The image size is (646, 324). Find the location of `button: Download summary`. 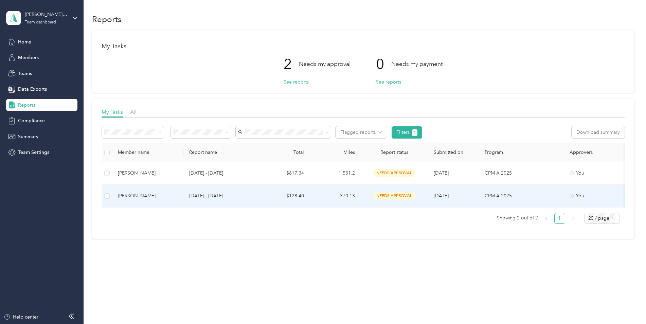

button: Download summary is located at coordinates (598, 132).